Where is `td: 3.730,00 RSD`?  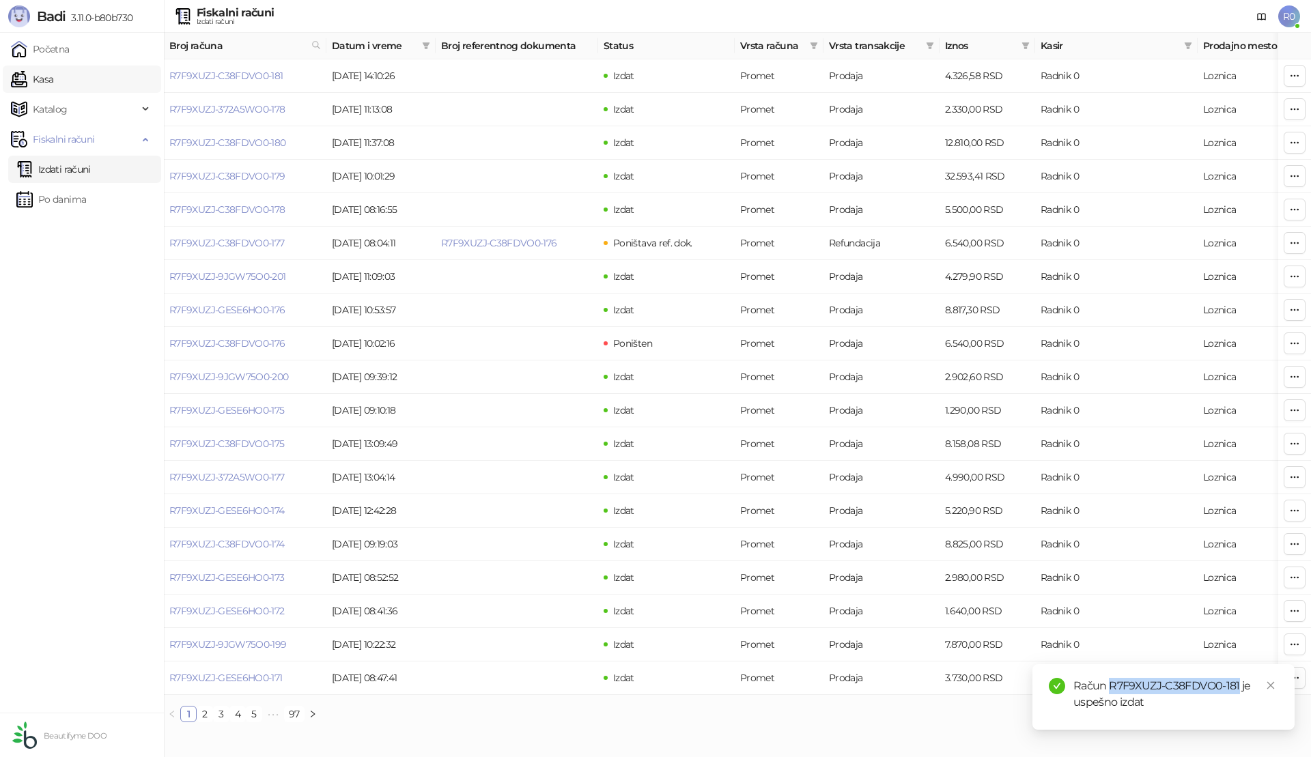 td: 3.730,00 RSD is located at coordinates (987, 678).